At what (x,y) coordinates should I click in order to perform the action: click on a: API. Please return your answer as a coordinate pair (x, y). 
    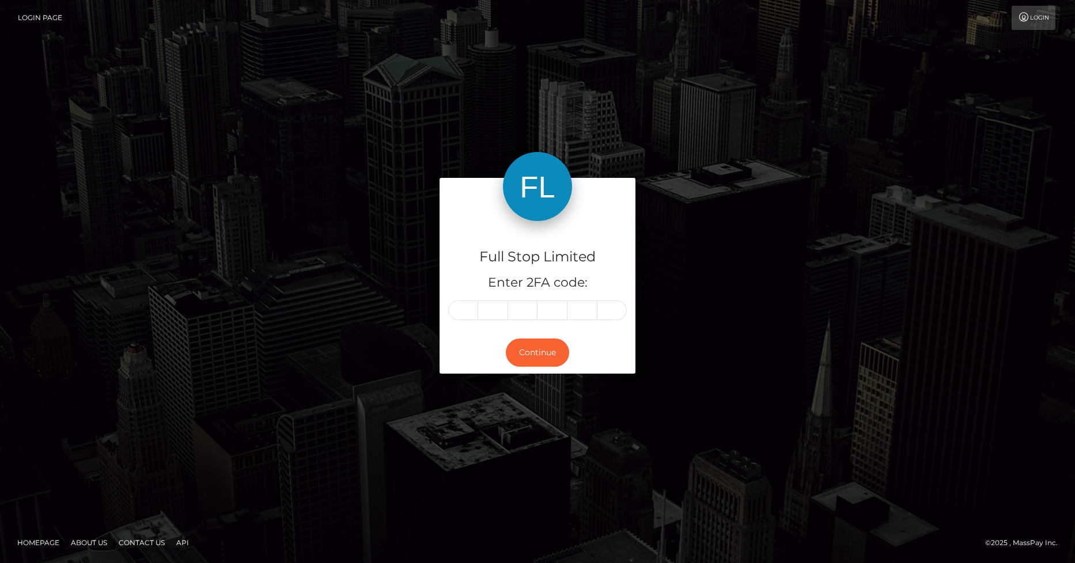
    Looking at the image, I should click on (183, 542).